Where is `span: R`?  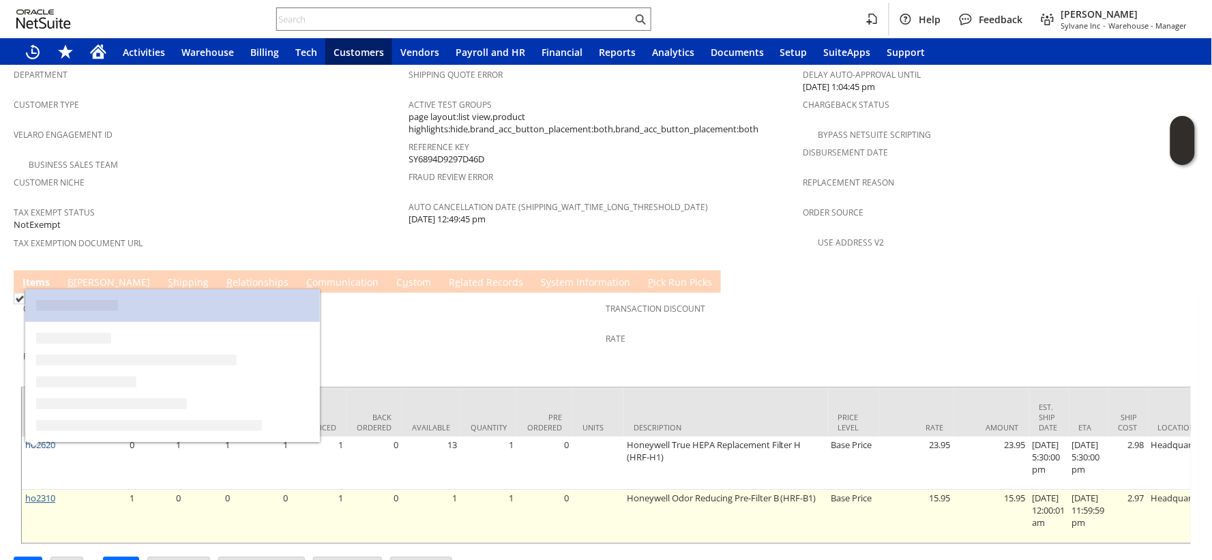 span: R is located at coordinates (229, 282).